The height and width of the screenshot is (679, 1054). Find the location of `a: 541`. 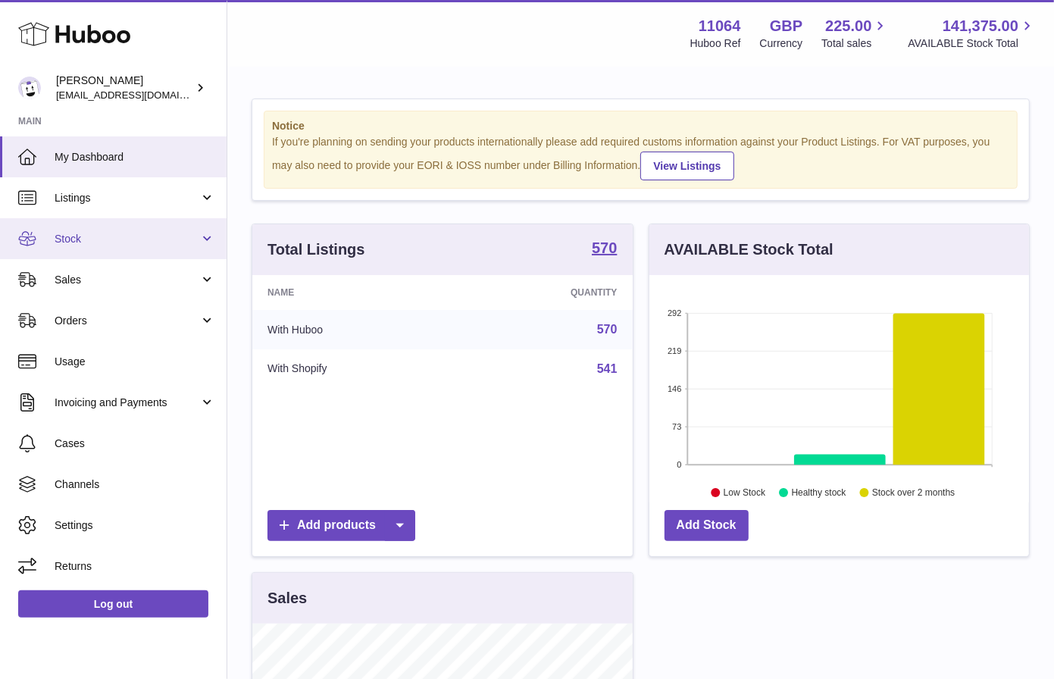

a: 541 is located at coordinates (607, 368).